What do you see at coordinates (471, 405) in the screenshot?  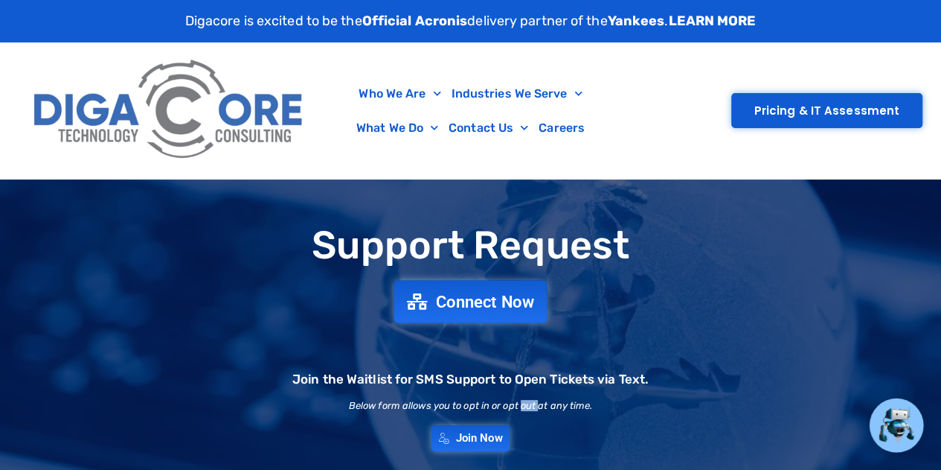 I see `h2: Below form allows you to opt in or opt out at any time.` at bounding box center [471, 405].